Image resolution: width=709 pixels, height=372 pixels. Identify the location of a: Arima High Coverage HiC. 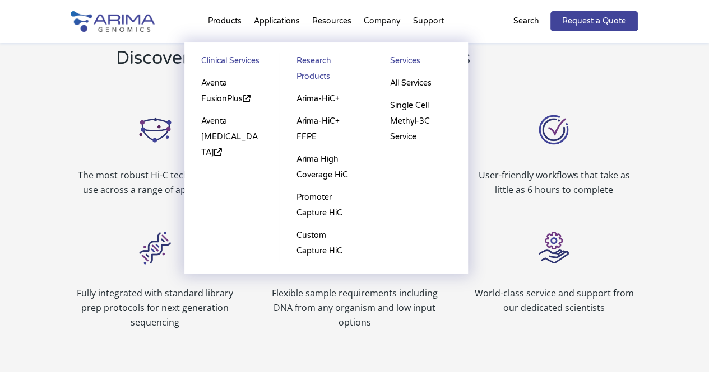
(326, 167).